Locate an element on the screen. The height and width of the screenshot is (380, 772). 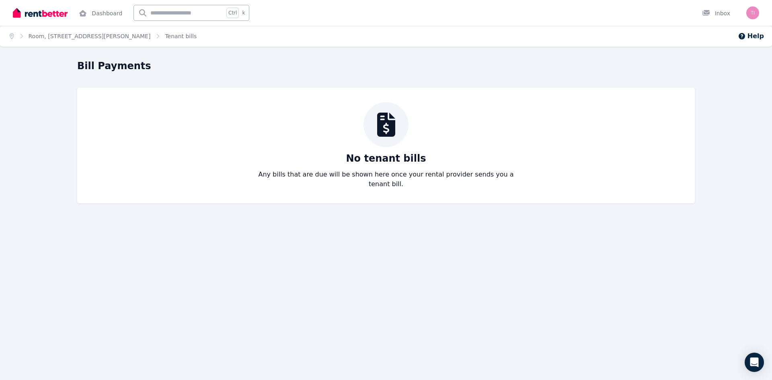
div: Inbox is located at coordinates (716, 13).